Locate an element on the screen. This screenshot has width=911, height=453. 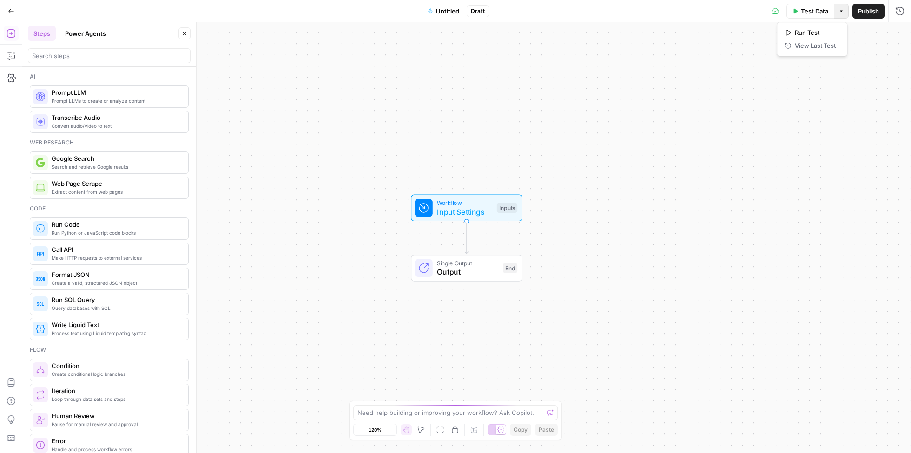
span: Publish is located at coordinates (869, 11).